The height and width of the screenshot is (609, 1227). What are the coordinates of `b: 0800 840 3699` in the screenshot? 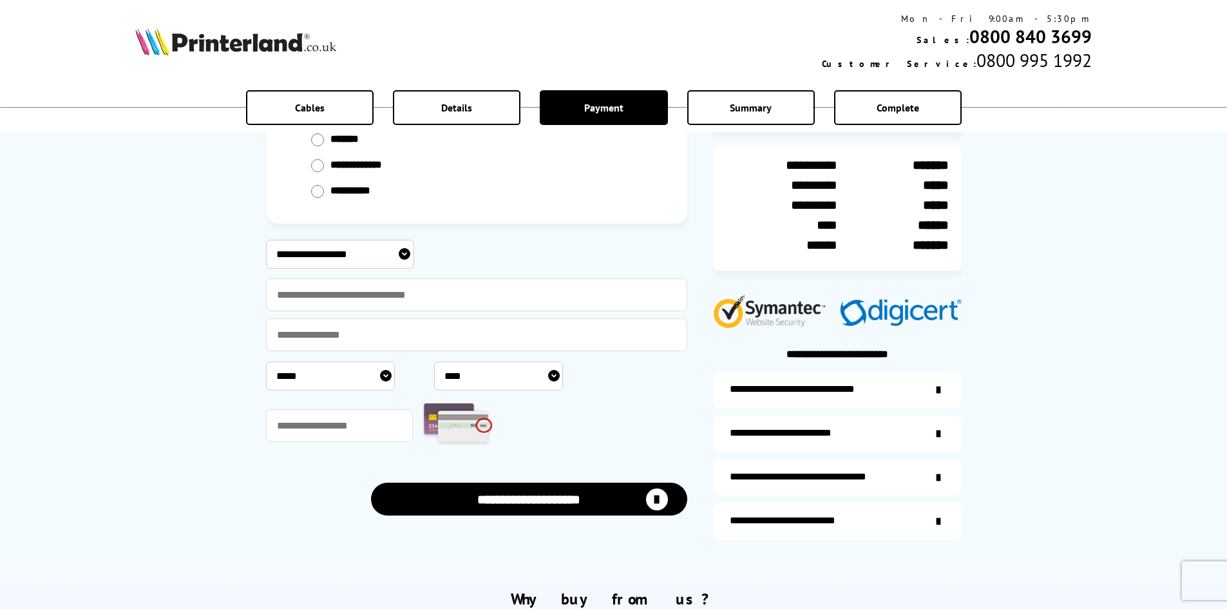 It's located at (1031, 36).